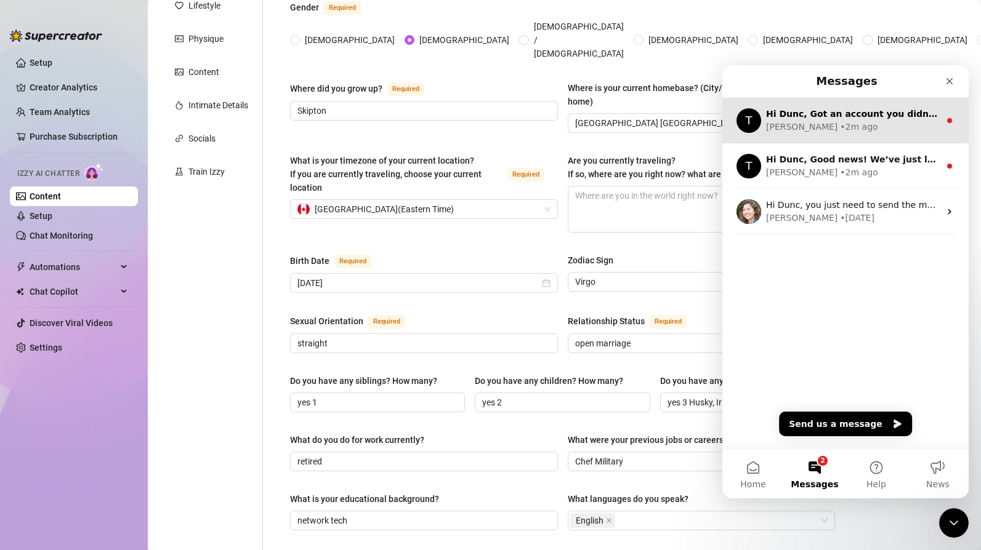 This screenshot has height=550, width=981. What do you see at coordinates (46, 348) in the screenshot?
I see `a: Settings` at bounding box center [46, 348].